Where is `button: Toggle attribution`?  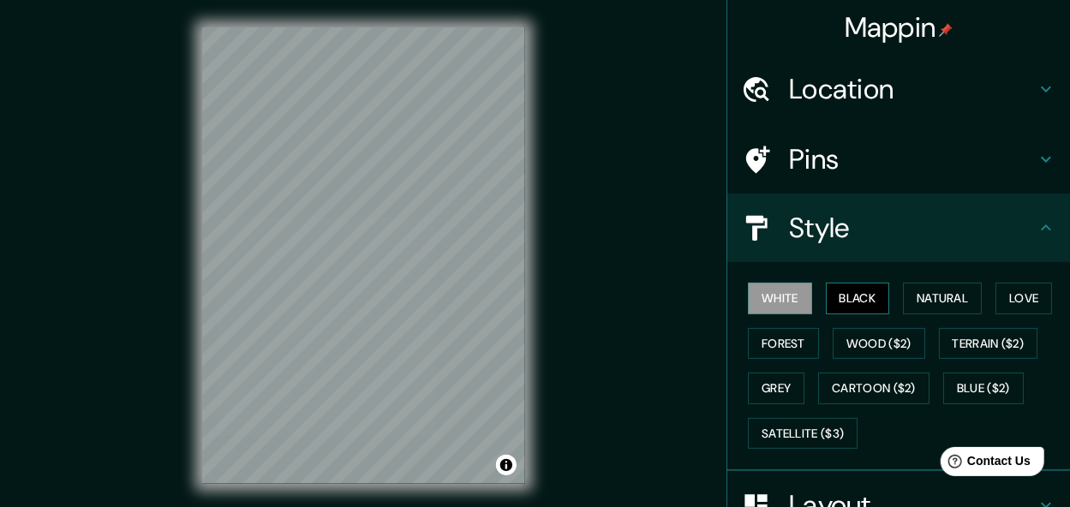 button: Toggle attribution is located at coordinates (506, 465).